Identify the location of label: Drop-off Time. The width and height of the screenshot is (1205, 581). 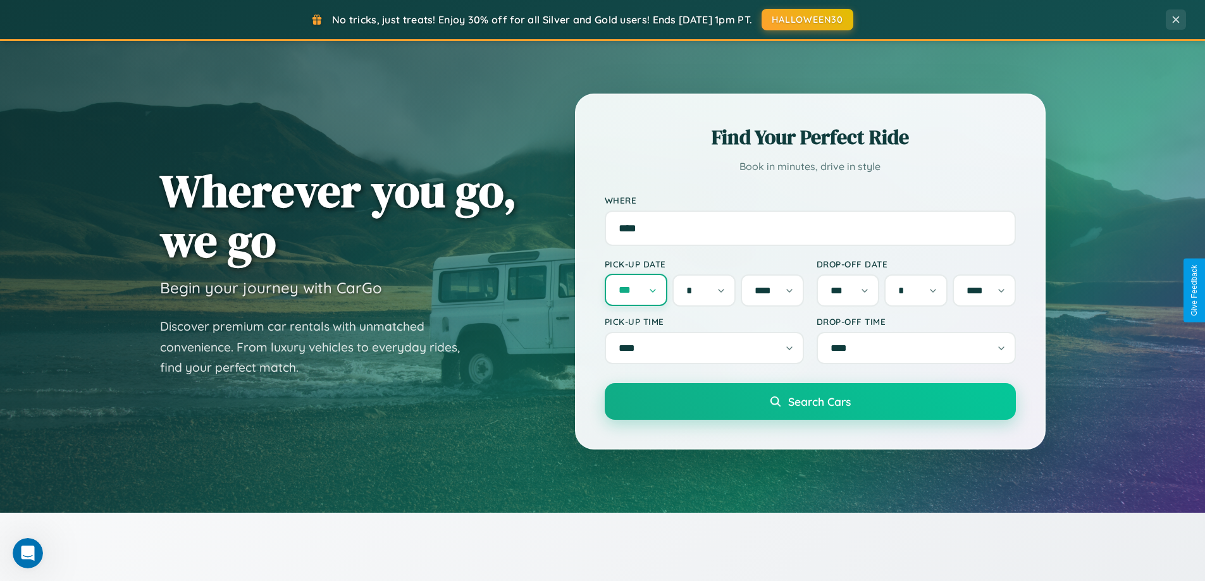
(916, 321).